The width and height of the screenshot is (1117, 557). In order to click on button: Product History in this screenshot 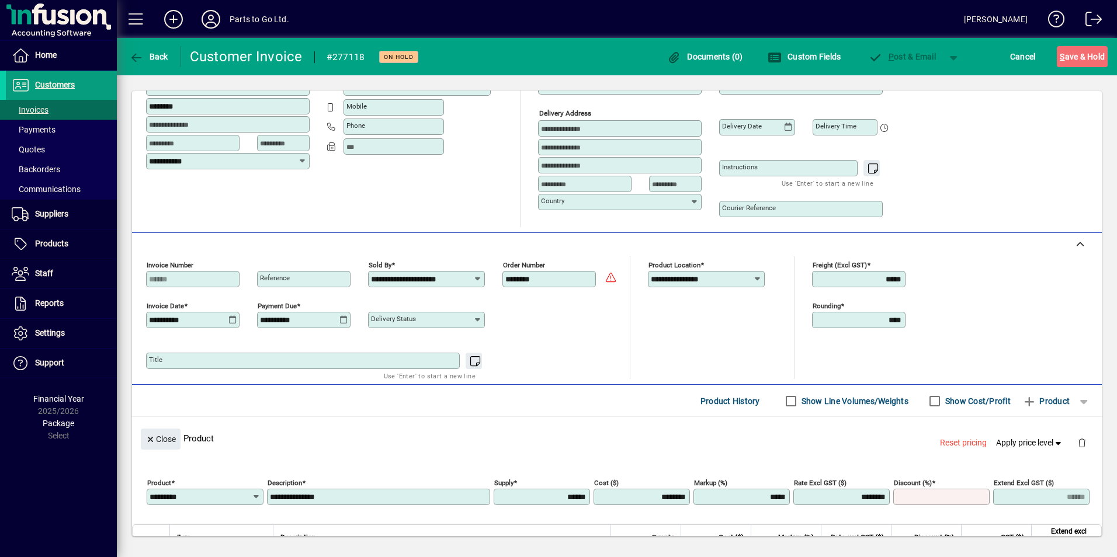, I will do `click(730, 401)`.